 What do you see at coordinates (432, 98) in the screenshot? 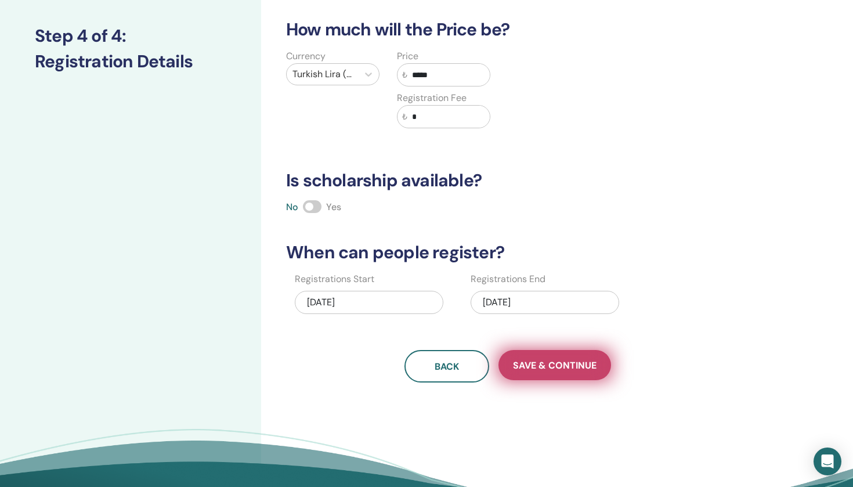
I see `label: Registration Fee` at bounding box center [432, 98].